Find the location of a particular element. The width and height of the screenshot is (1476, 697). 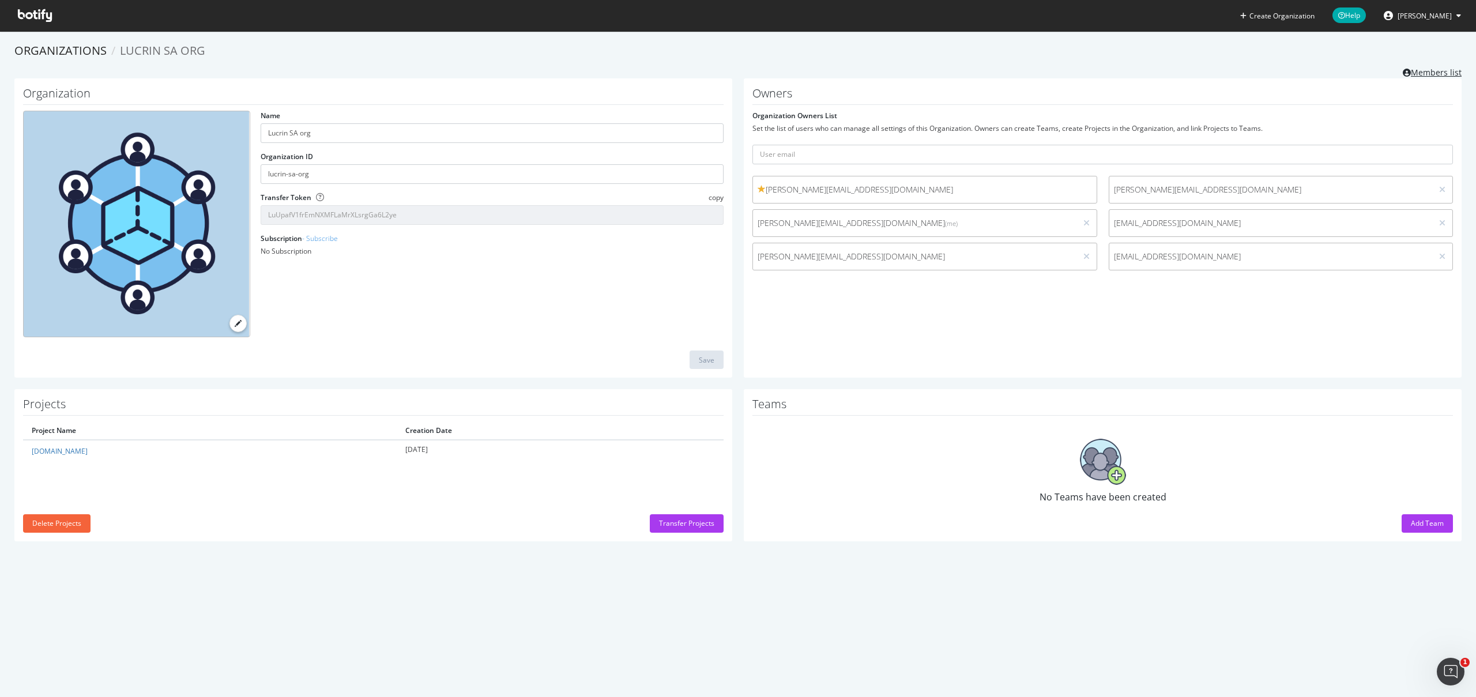

span: No Teams have been created is located at coordinates (1103, 497).